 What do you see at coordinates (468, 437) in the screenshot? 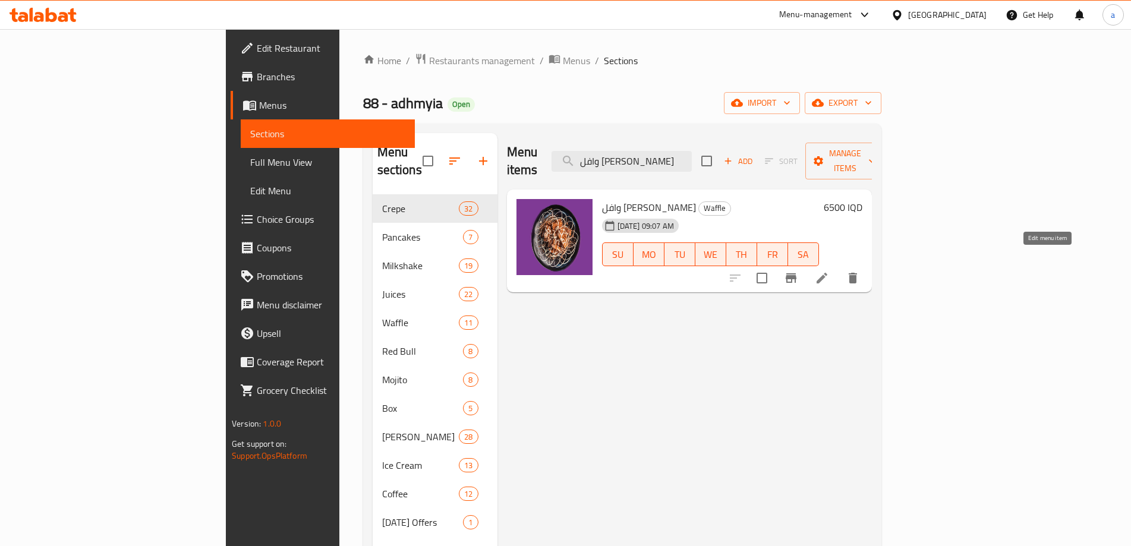
I see `span: 28` at bounding box center [468, 437].